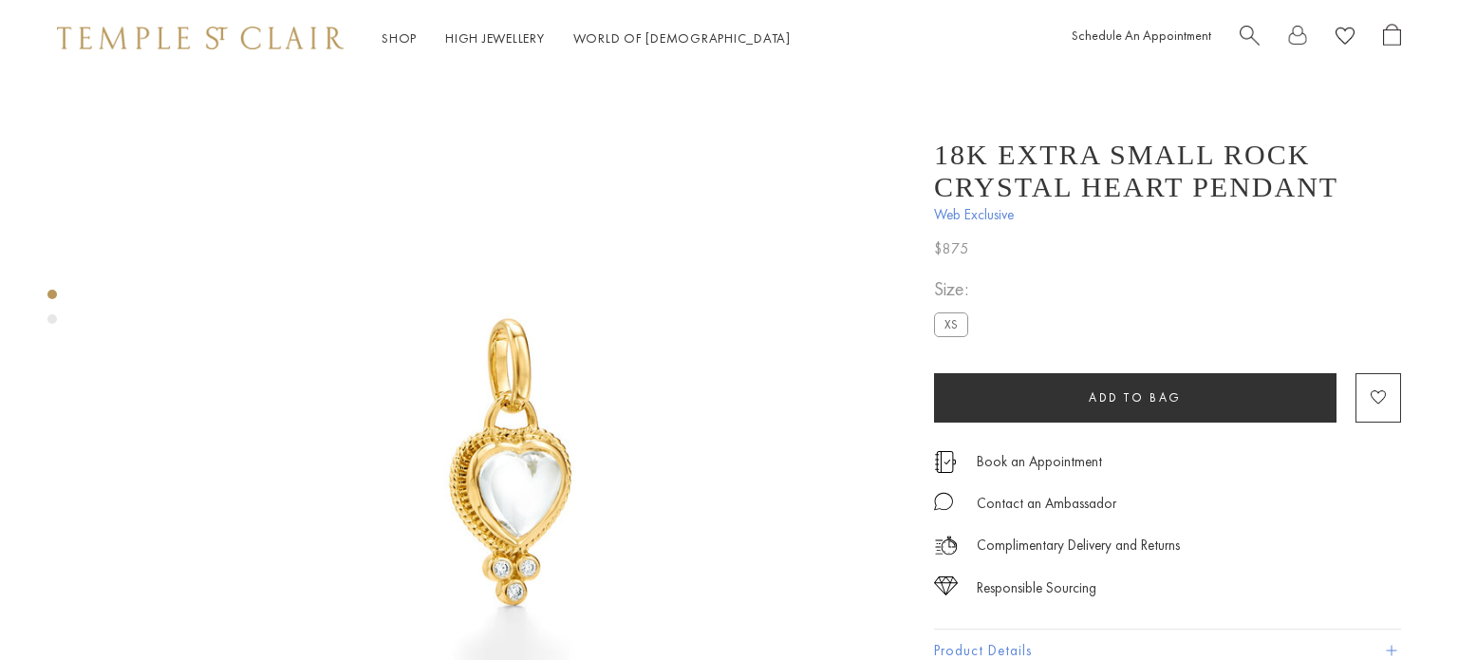  Describe the element at coordinates (944, 501) in the screenshot. I see `img: MessageIcon-01_2.svg` at that location.